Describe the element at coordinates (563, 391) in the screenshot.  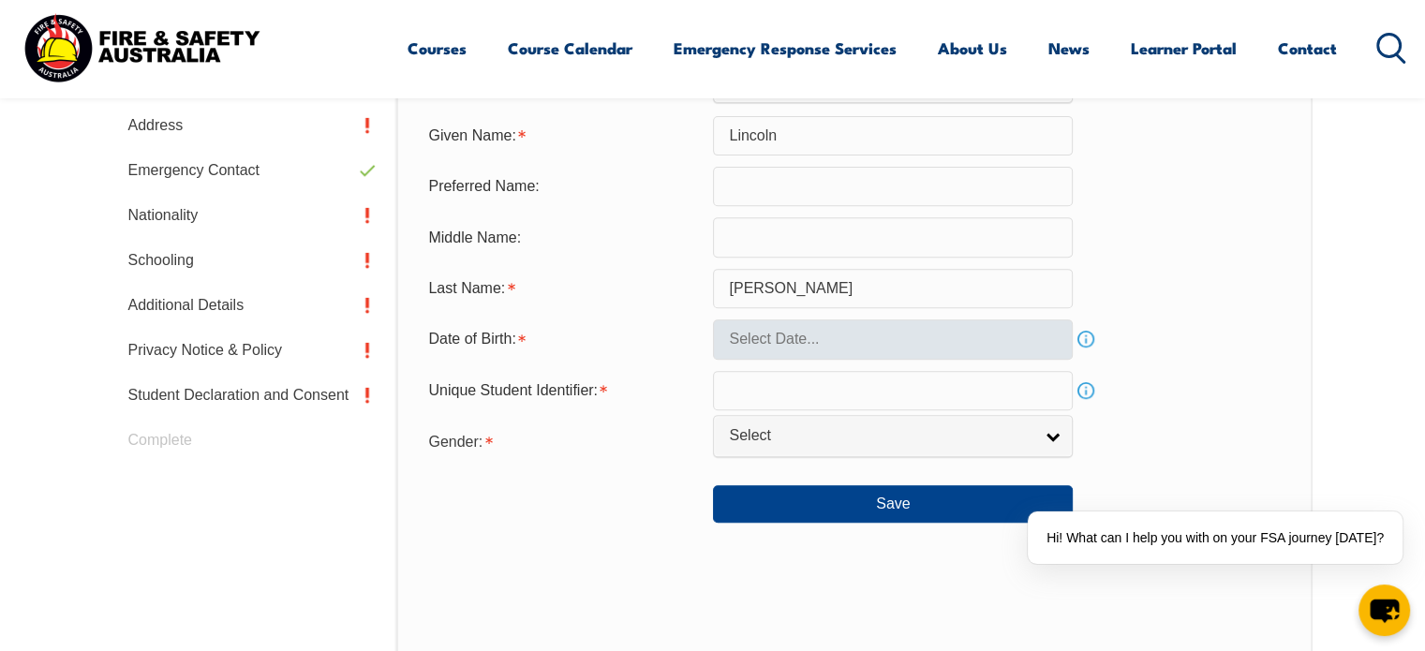
I see `div: Unique Student Identifier is required.` at that location.